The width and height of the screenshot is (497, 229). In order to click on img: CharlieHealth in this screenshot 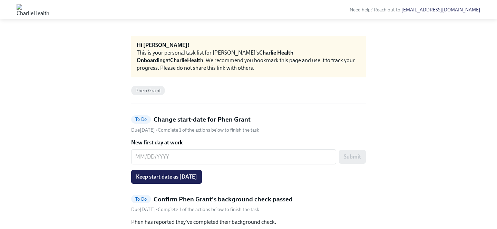, I will do `click(33, 10)`.